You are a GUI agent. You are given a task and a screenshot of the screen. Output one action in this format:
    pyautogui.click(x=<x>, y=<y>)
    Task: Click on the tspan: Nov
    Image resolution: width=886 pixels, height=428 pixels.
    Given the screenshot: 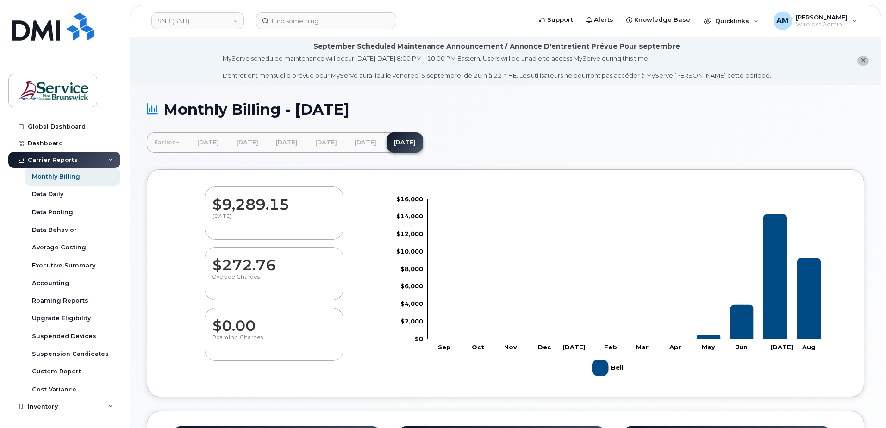 What is the action you would take?
    pyautogui.click(x=511, y=347)
    